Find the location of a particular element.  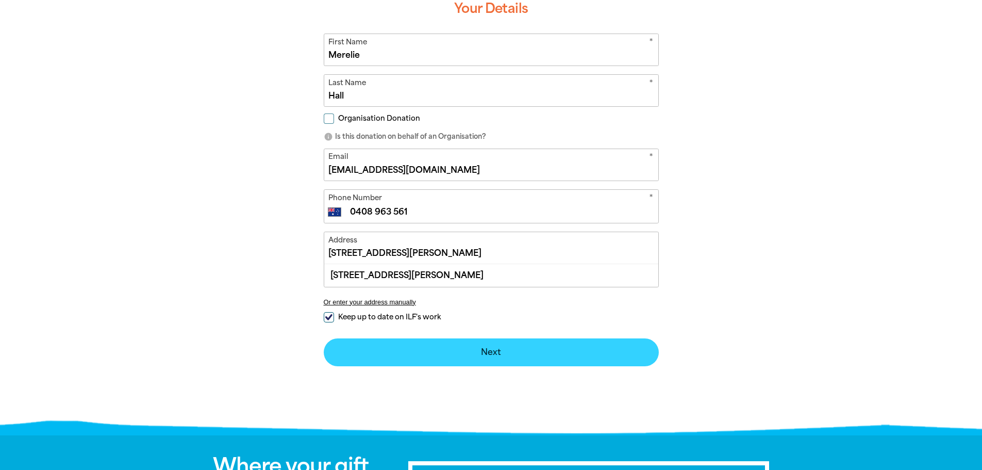

i: Required is located at coordinates (651, 198).